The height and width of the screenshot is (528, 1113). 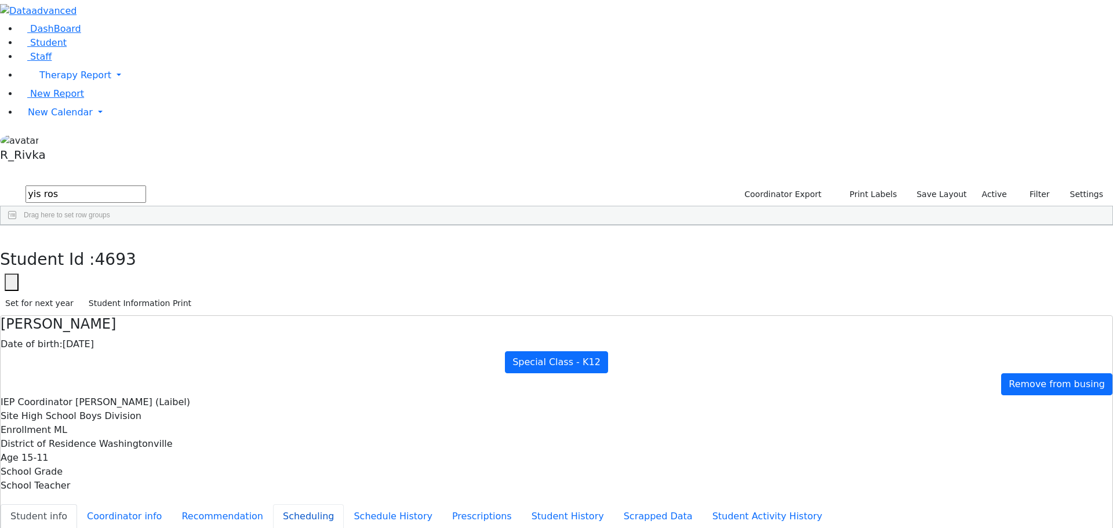 What do you see at coordinates (56, 28) in the screenshot?
I see `span: DashBoard` at bounding box center [56, 28].